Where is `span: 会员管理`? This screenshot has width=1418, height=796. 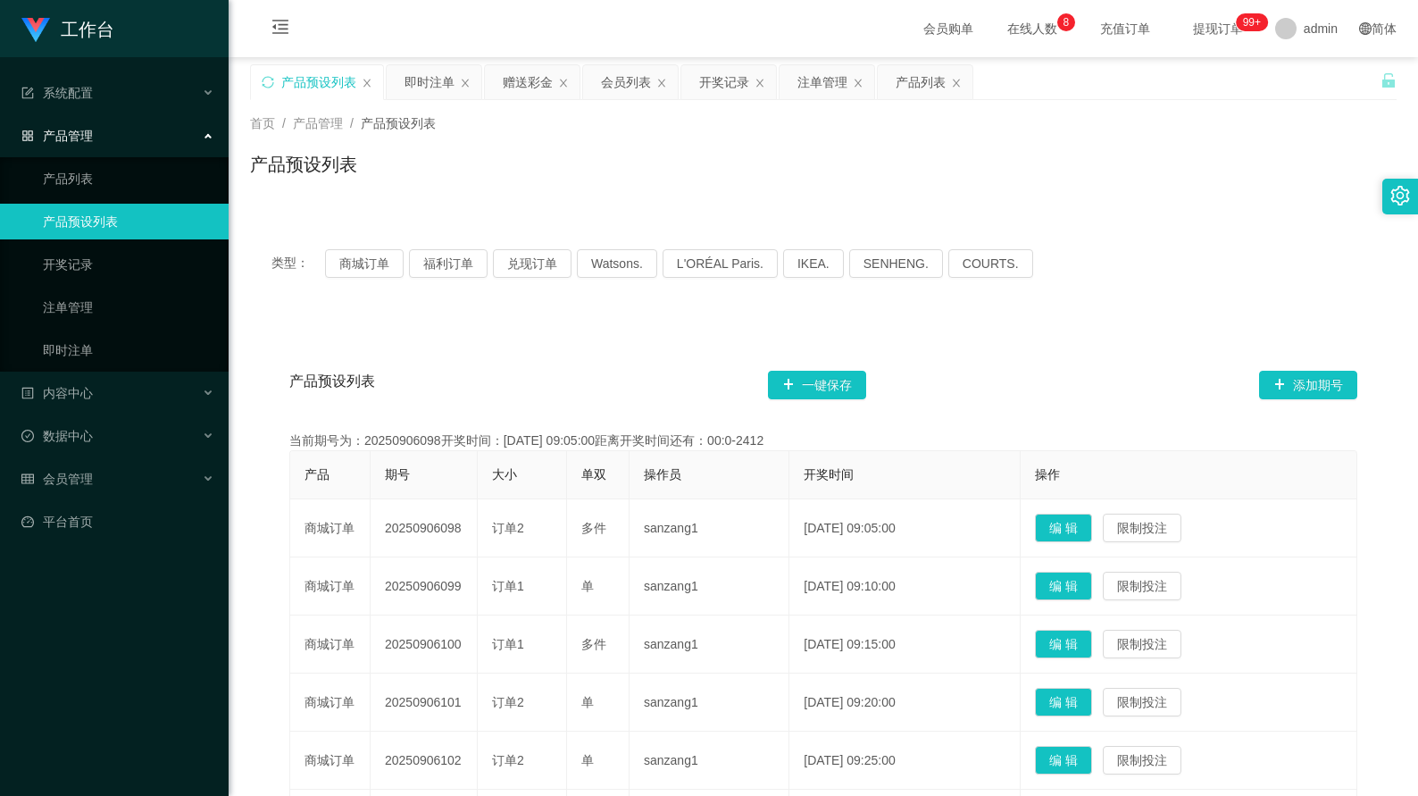 span: 会员管理 is located at coordinates (57, 479).